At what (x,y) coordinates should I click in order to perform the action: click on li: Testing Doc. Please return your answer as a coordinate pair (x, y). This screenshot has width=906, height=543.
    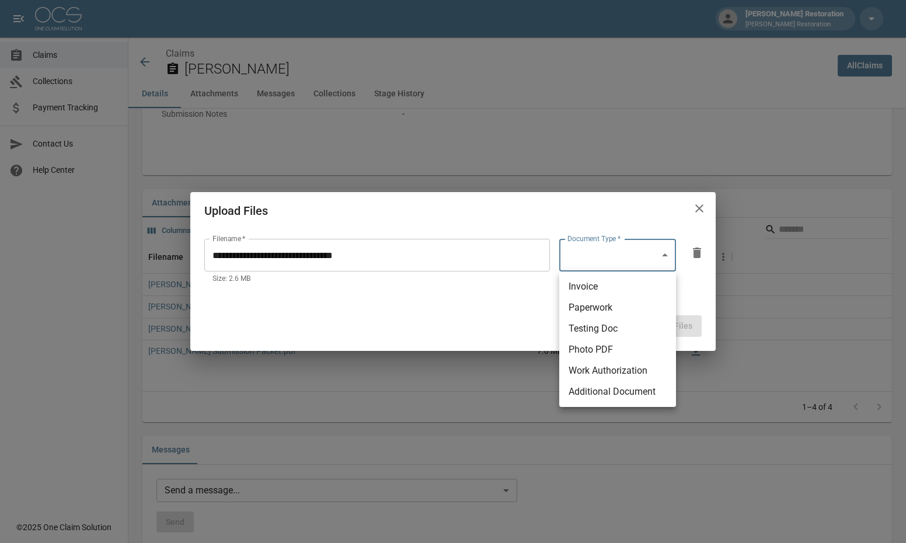
    Looking at the image, I should click on (617, 328).